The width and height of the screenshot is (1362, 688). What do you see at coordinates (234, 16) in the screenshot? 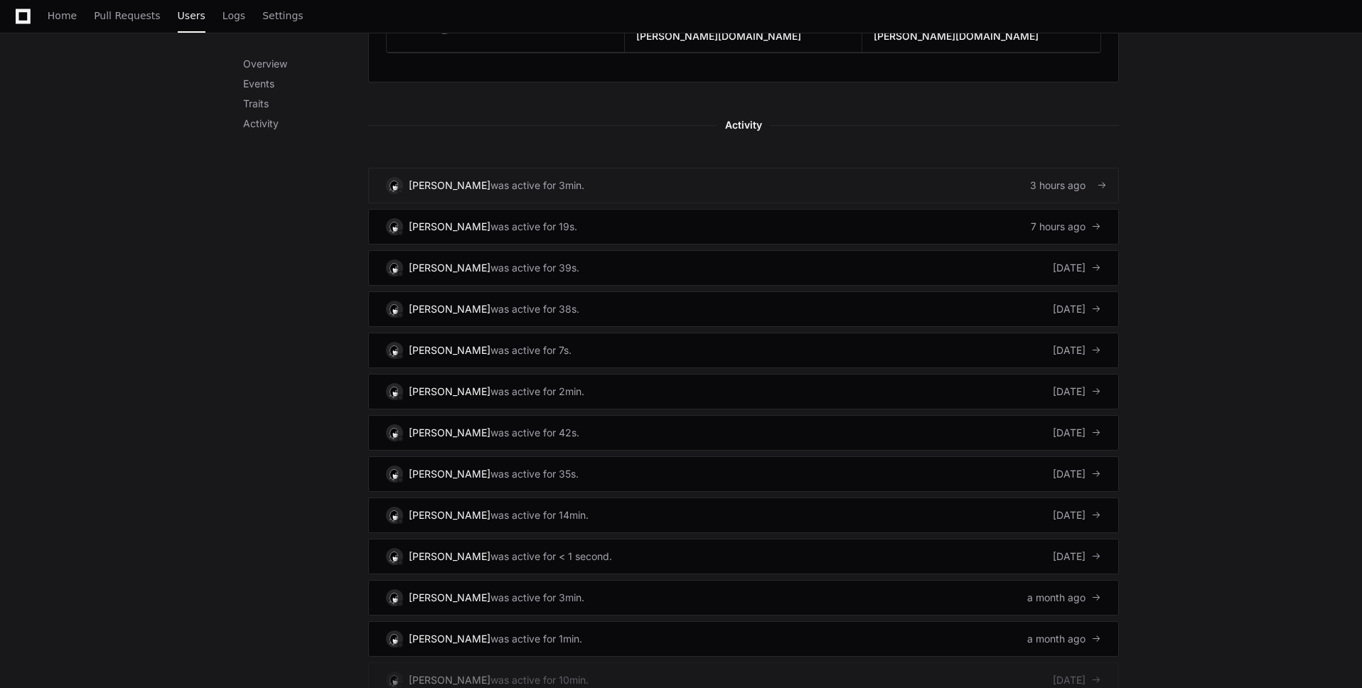
I see `span: Logs` at bounding box center [234, 16].